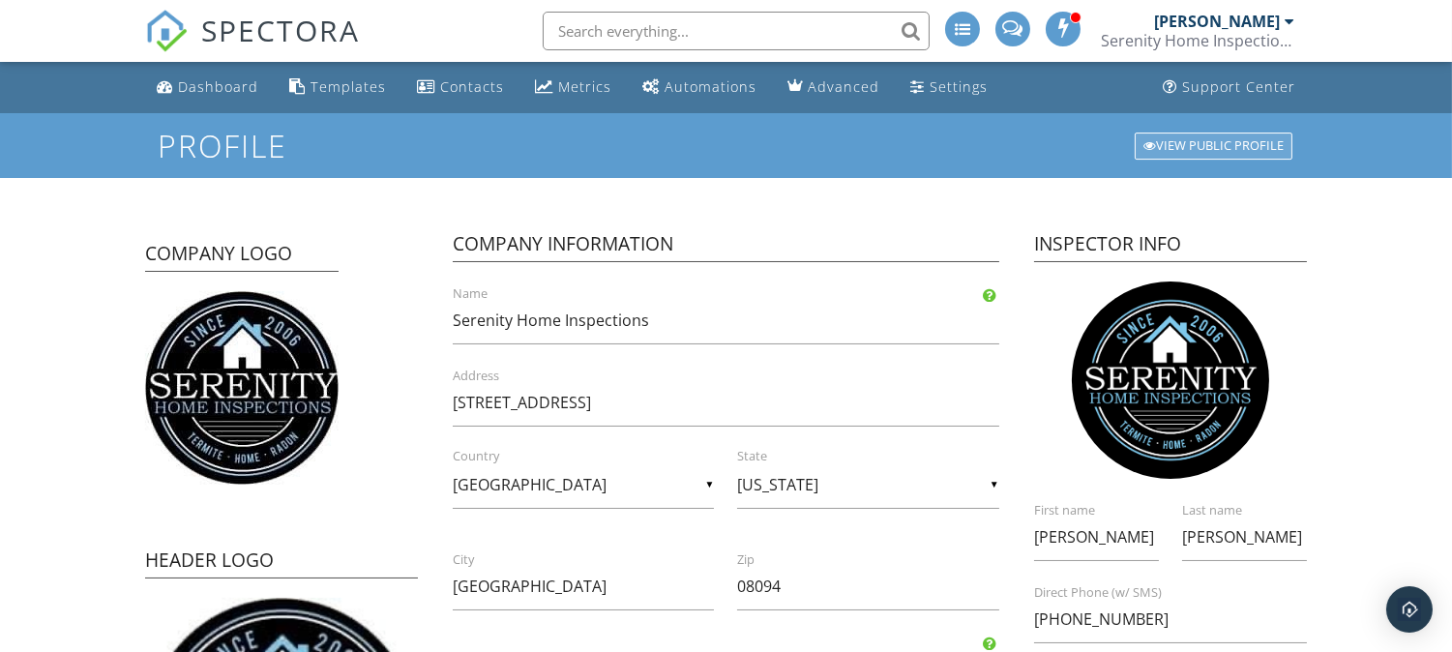 This screenshot has width=1452, height=652. What do you see at coordinates (1410, 609) in the screenshot?
I see `div: Open Intercom Messenger` at bounding box center [1410, 609].